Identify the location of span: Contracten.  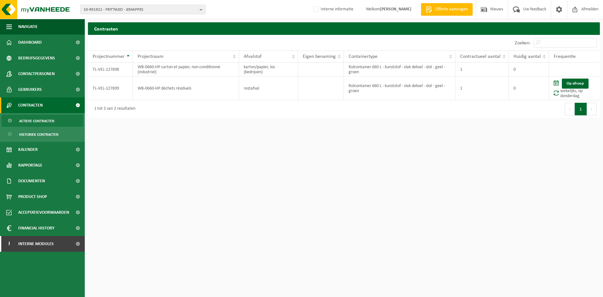
(30, 105).